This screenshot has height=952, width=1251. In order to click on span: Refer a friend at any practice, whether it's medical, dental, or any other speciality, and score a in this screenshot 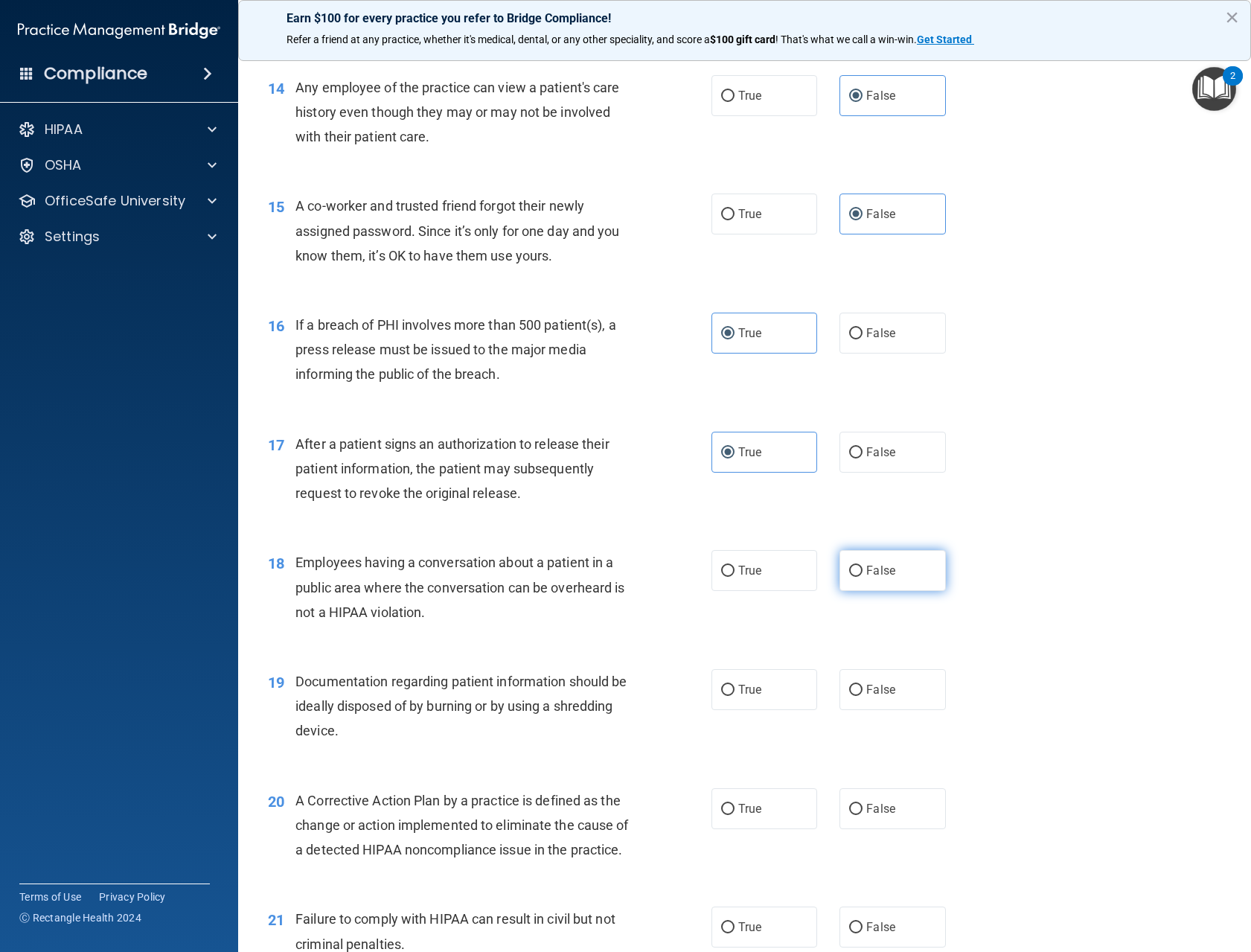, I will do `click(498, 39)`.